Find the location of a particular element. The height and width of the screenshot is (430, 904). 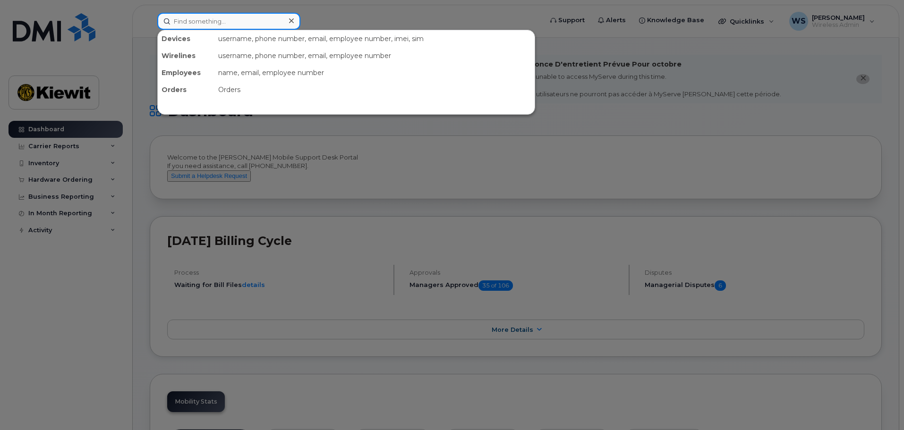

div: Devices is located at coordinates (186, 39).